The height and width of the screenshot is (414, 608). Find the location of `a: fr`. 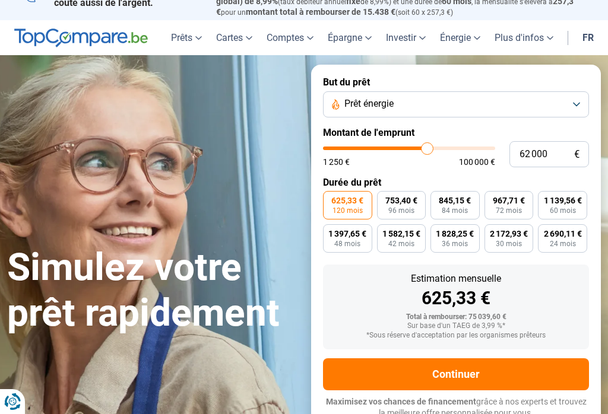

a: fr is located at coordinates (588, 37).